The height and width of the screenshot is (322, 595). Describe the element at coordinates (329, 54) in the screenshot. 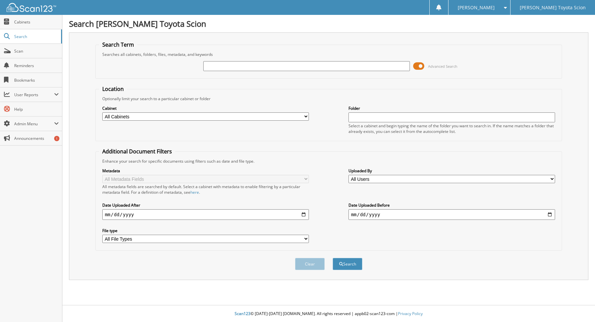

I see `div: Searches all cabinets, folders, files, metadata, and keywords` at that location.